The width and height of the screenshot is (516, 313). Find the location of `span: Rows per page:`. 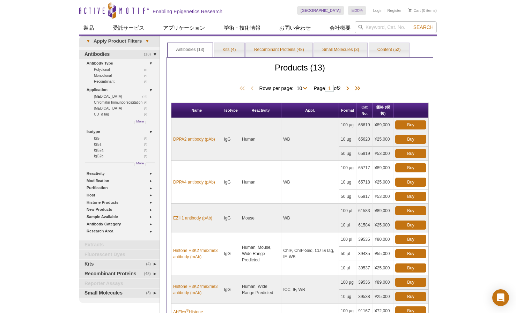

span: Rows per page: is located at coordinates (284, 88).